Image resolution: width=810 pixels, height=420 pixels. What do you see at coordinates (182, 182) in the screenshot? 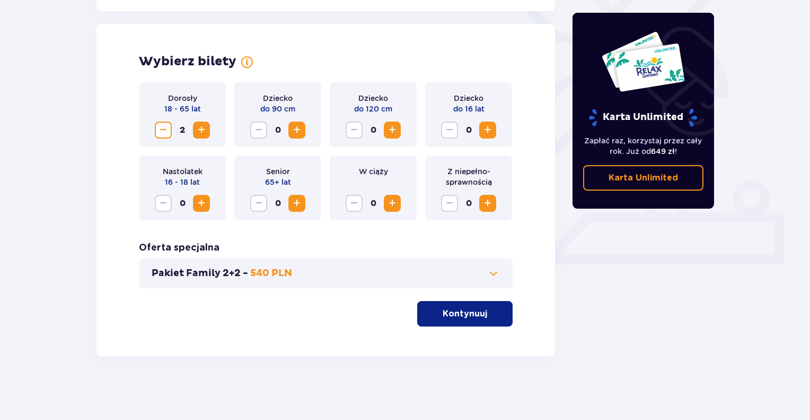
I see `p: 16 - 18 lat` at bounding box center [182, 182].